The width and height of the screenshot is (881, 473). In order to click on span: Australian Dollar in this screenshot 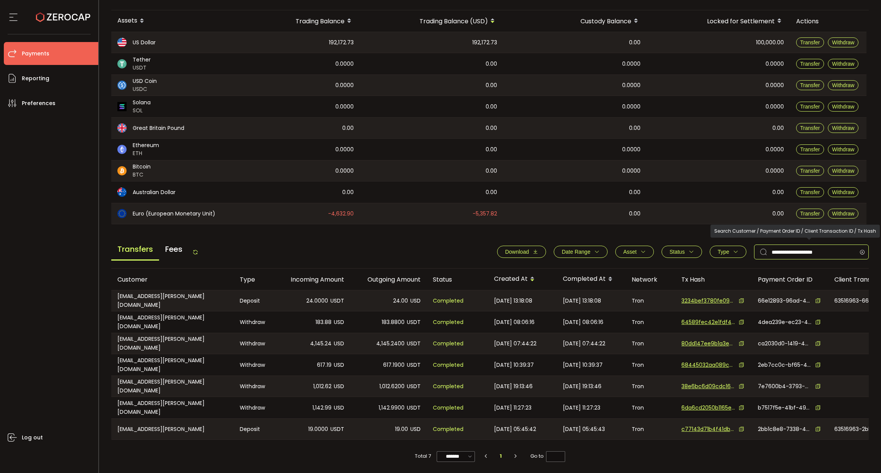, I will do `click(154, 192)`.